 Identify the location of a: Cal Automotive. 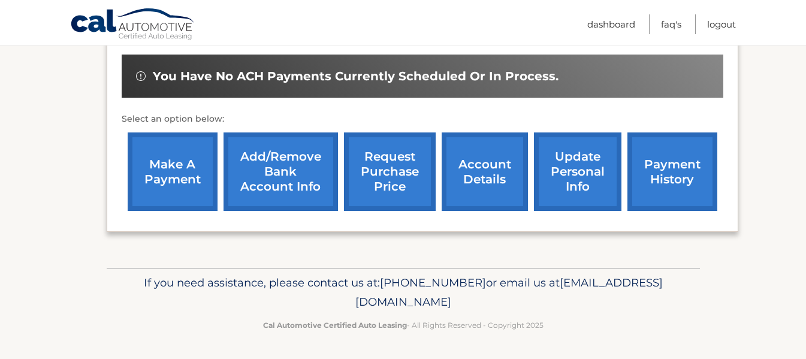
(133, 25).